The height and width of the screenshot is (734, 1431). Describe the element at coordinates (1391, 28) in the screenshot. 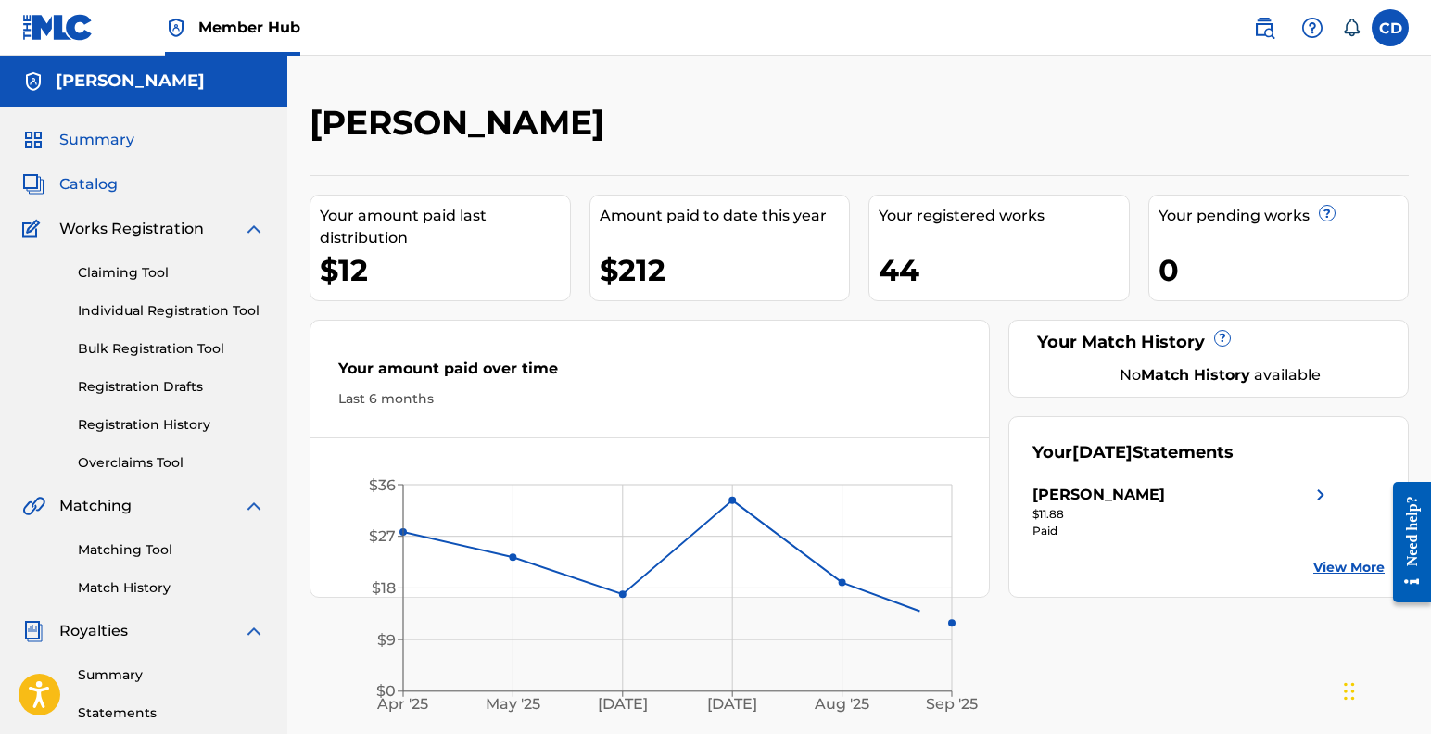

I see `div: User Menu` at that location.